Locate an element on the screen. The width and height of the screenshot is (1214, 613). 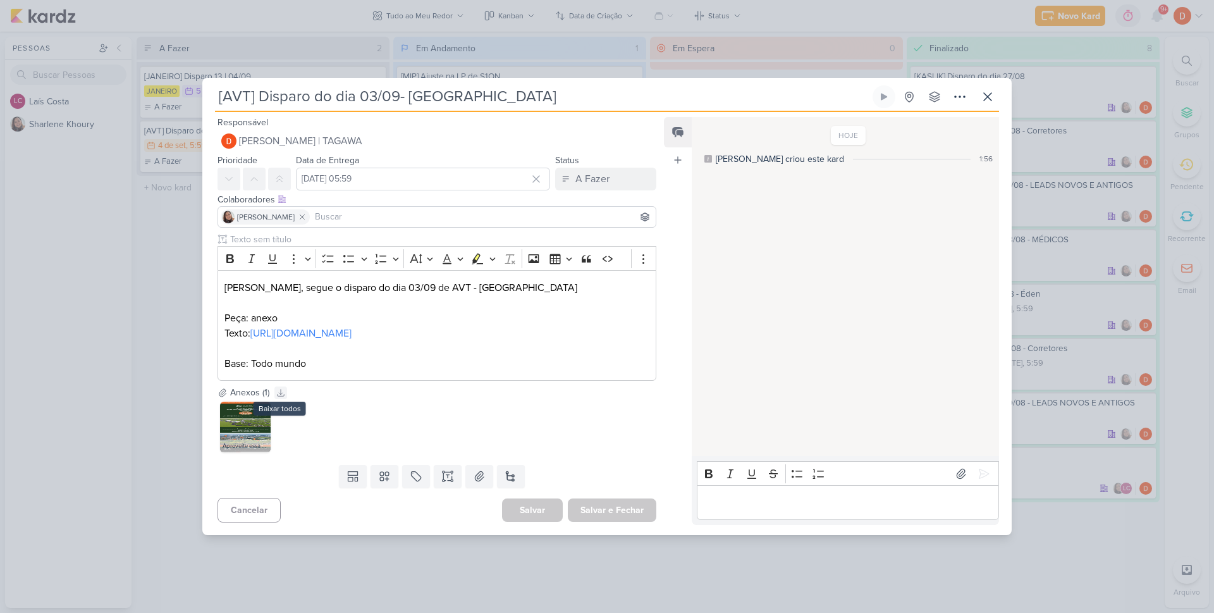
input: Buscar is located at coordinates (482, 217).